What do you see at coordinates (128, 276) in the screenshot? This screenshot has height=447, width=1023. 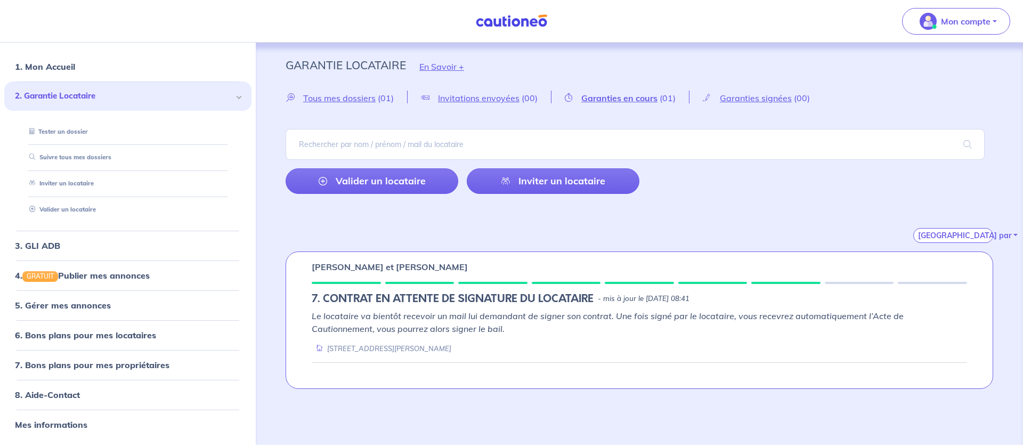 I see `div: 4.GRATUITPublier mes annonces` at bounding box center [128, 276].